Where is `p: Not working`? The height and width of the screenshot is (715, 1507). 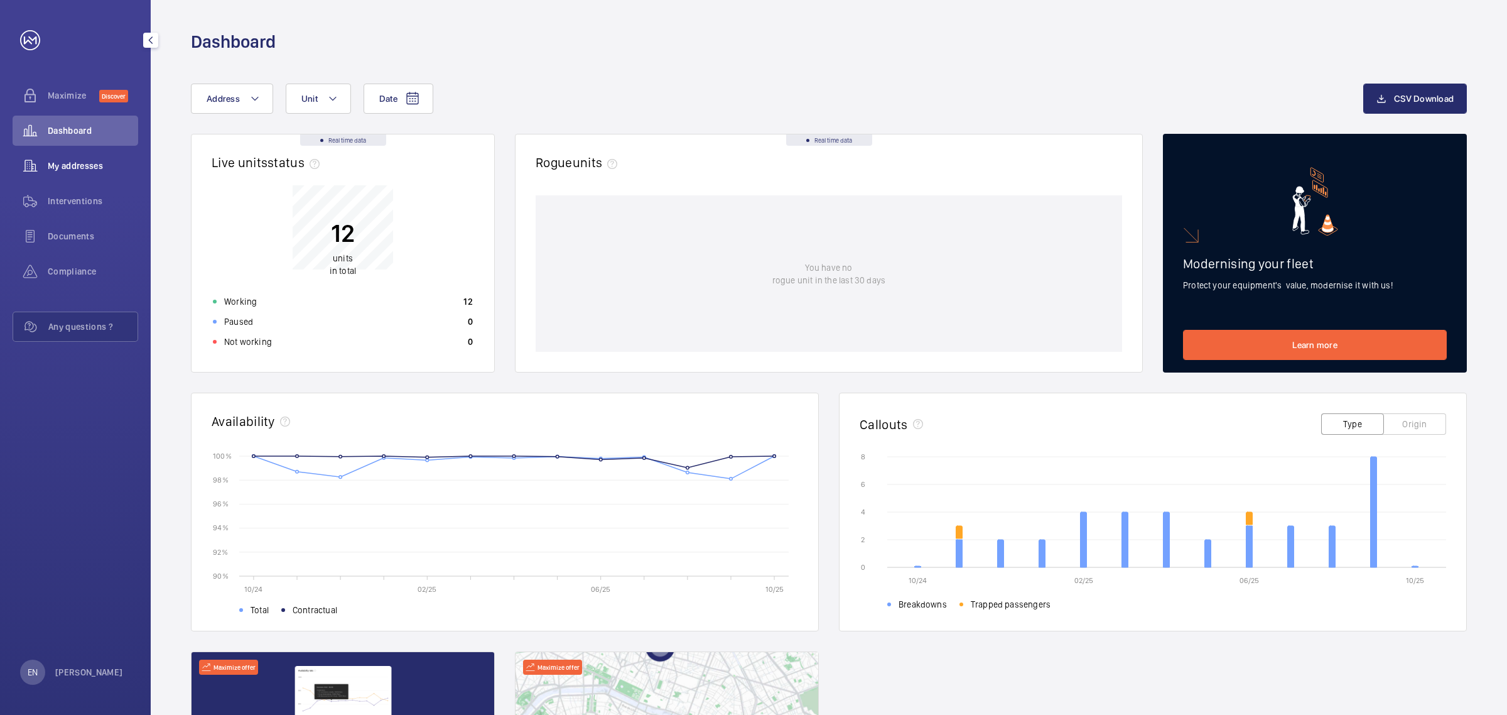
p: Not working is located at coordinates (248, 342).